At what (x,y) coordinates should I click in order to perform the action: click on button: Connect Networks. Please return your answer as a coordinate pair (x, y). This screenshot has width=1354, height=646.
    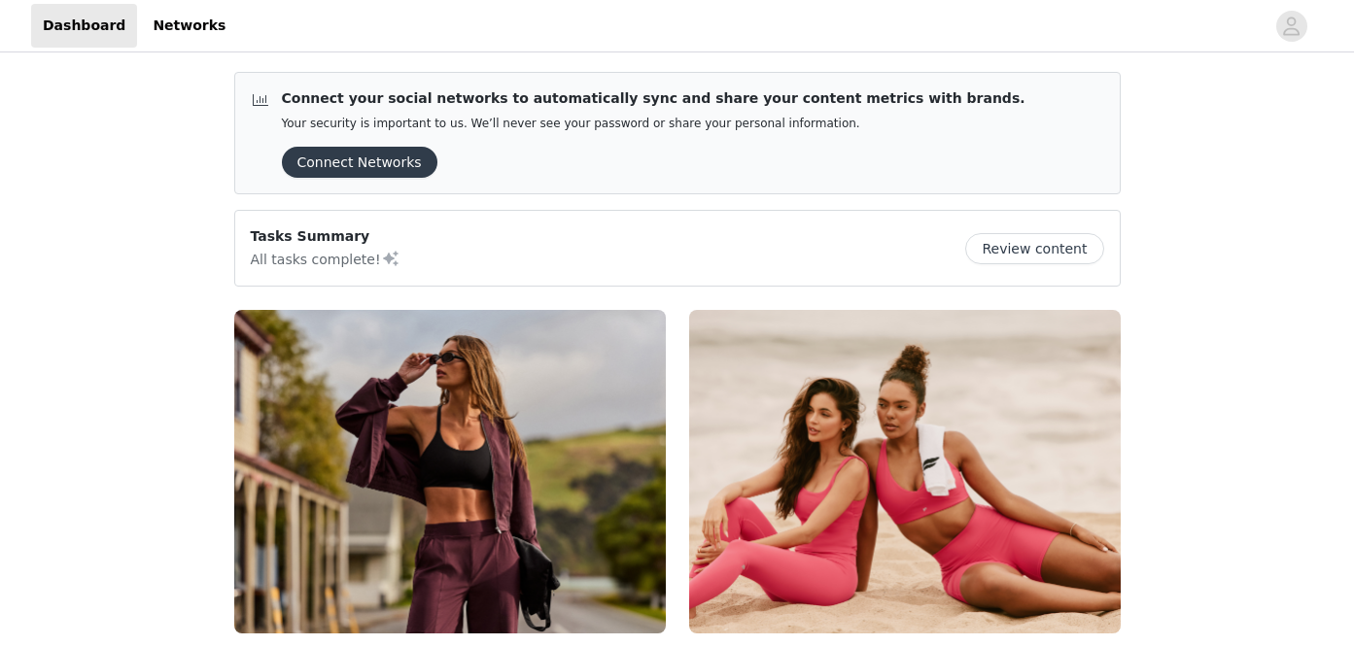
    Looking at the image, I should click on (360, 162).